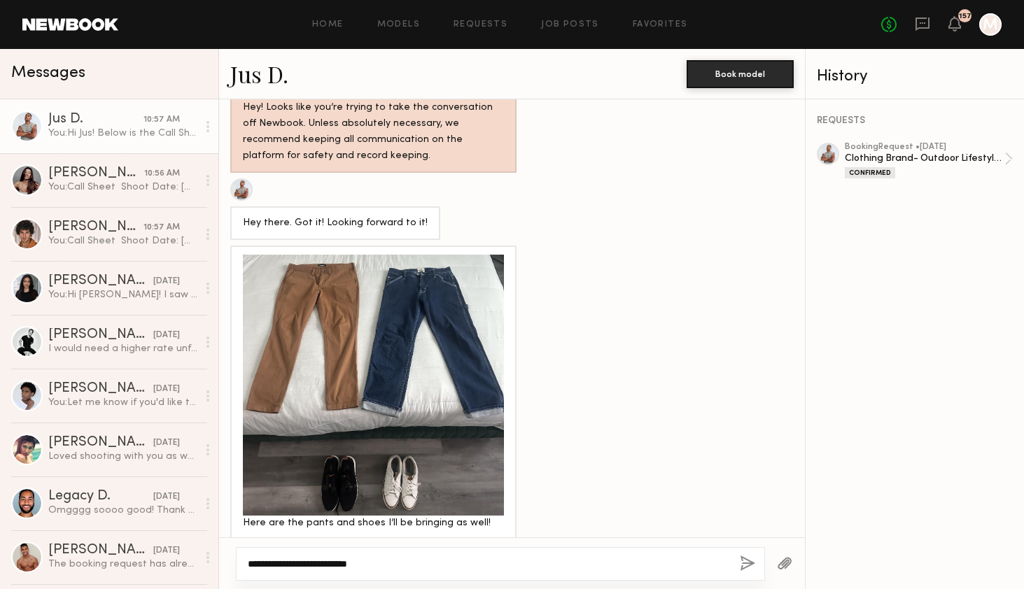 The width and height of the screenshot is (1024, 589). Describe the element at coordinates (990, 24) in the screenshot. I see `a: M` at that location.